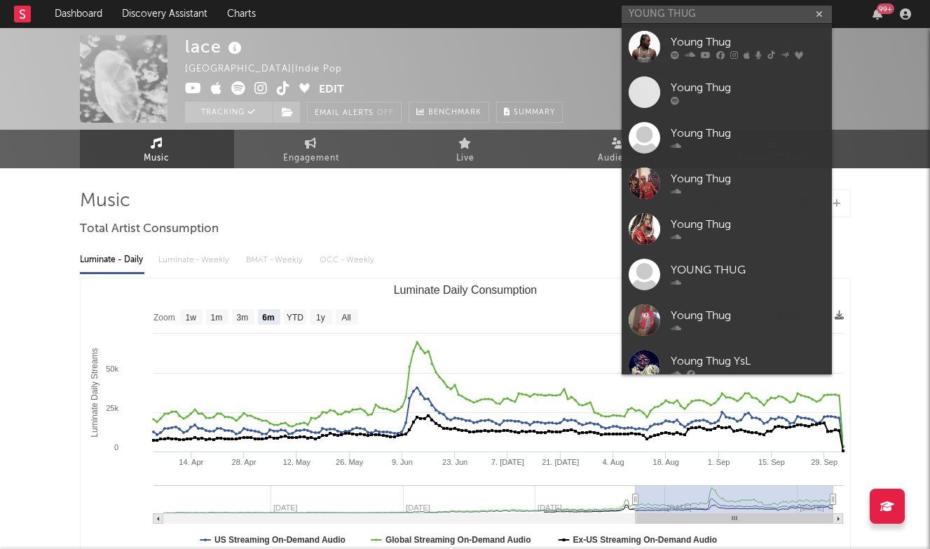 This screenshot has height=549, width=930. Describe the element at coordinates (354, 112) in the screenshot. I see `button: Email AlertsOff` at that location.